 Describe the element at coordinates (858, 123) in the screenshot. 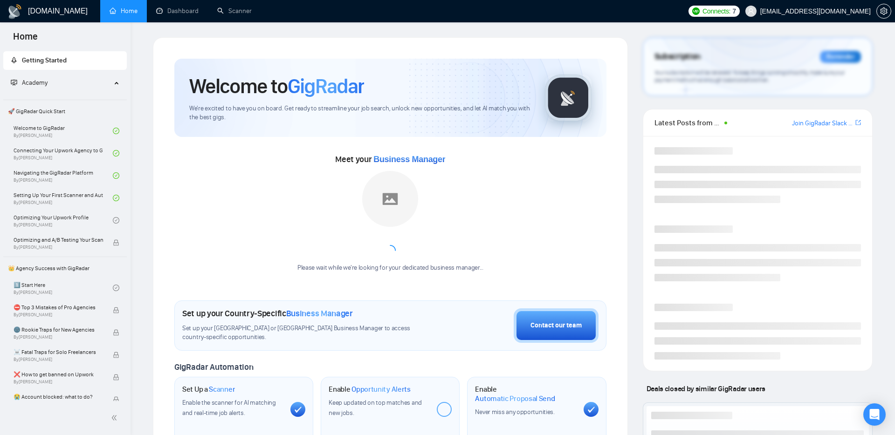

I see `span: export` at that location.